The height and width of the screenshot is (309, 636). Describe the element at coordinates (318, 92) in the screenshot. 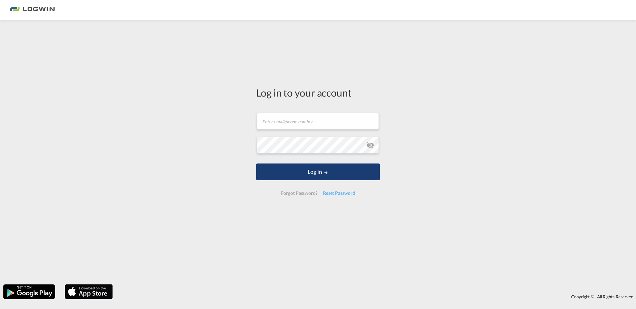

I see `div: Log in to your account` at that location.